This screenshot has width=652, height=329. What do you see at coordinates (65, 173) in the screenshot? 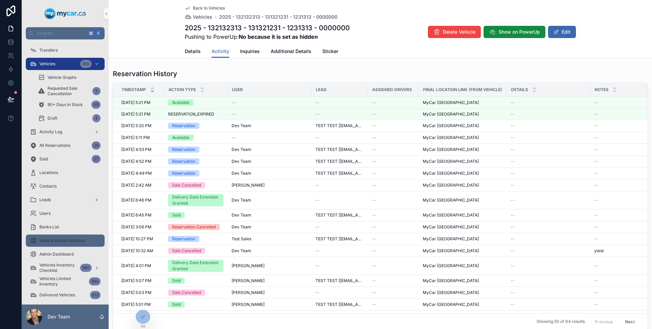
I see `a: Locations` at bounding box center [65, 173].